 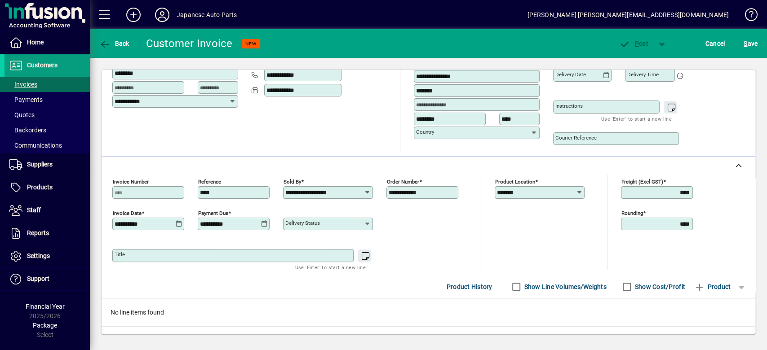 What do you see at coordinates (209, 182) in the screenshot?
I see `mat-label: Reference` at bounding box center [209, 182].